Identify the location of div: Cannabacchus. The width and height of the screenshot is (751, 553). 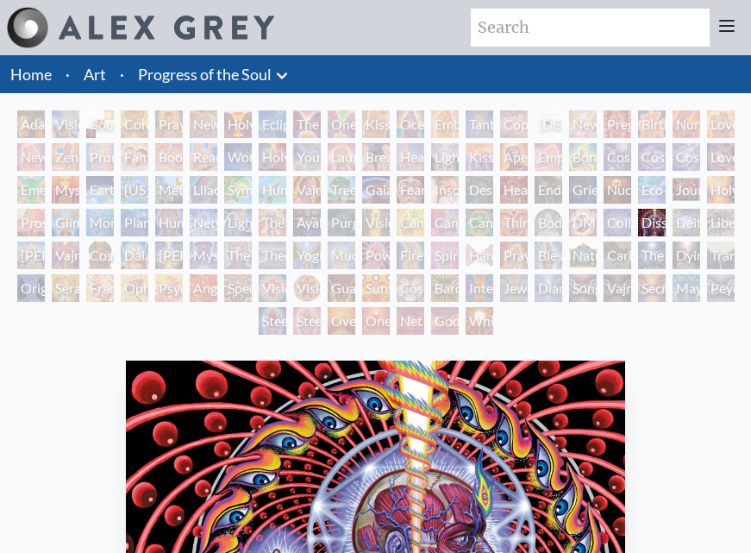
(479, 222).